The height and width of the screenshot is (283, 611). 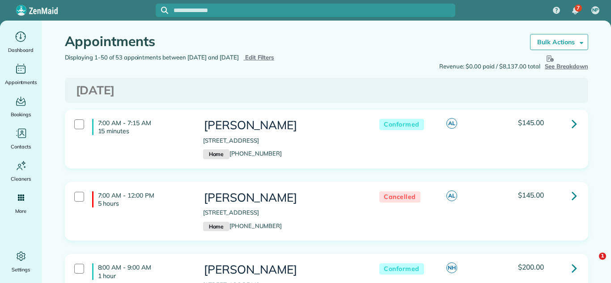 I want to click on span: Revenue: $0.00 paid / $8,137.00 total, so click(x=490, y=67).